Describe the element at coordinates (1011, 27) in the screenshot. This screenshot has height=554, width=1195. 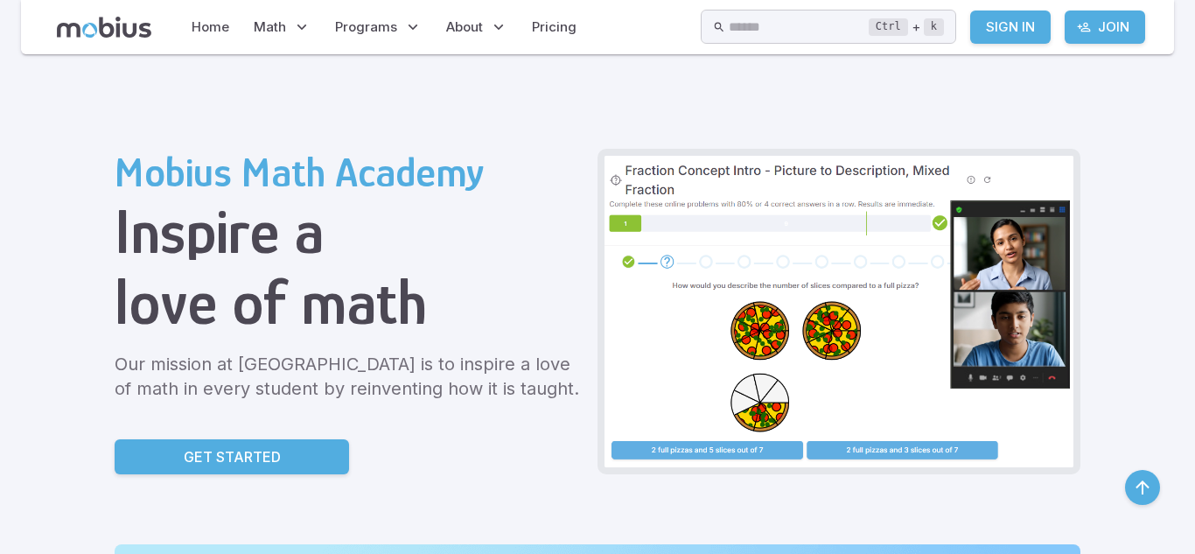
I see `a: Sign In` at that location.